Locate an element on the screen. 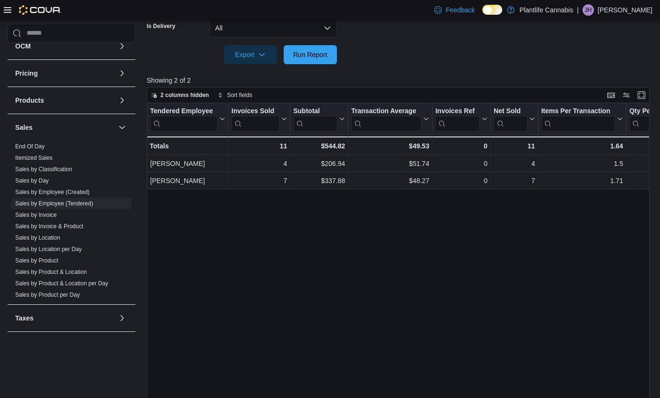 The height and width of the screenshot is (398, 660). a: End Of Day is located at coordinates (30, 146).